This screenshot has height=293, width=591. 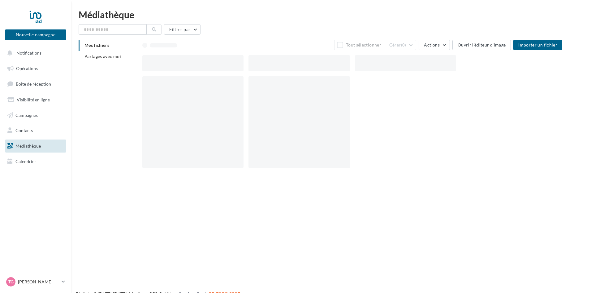 I want to click on span: Actions, so click(x=432, y=45).